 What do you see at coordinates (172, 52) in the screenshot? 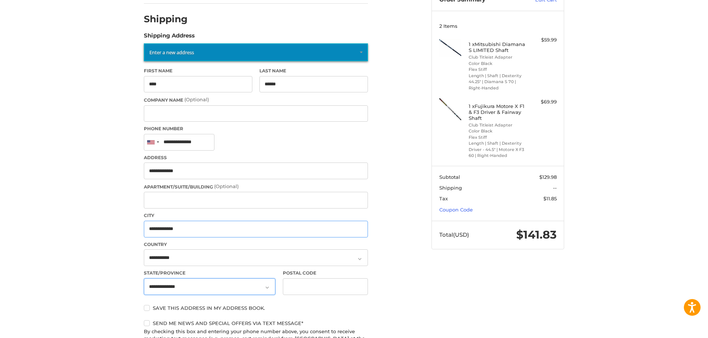
I see `span: Enter a new address` at bounding box center [172, 52].